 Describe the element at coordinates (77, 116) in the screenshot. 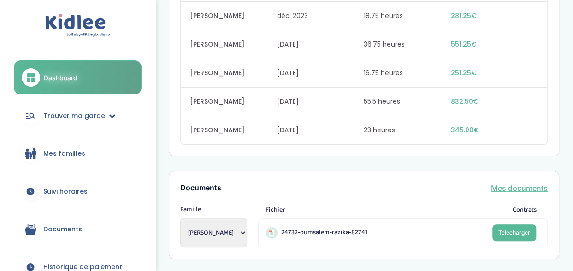

I see `a: Trouver ma garde` at that location.